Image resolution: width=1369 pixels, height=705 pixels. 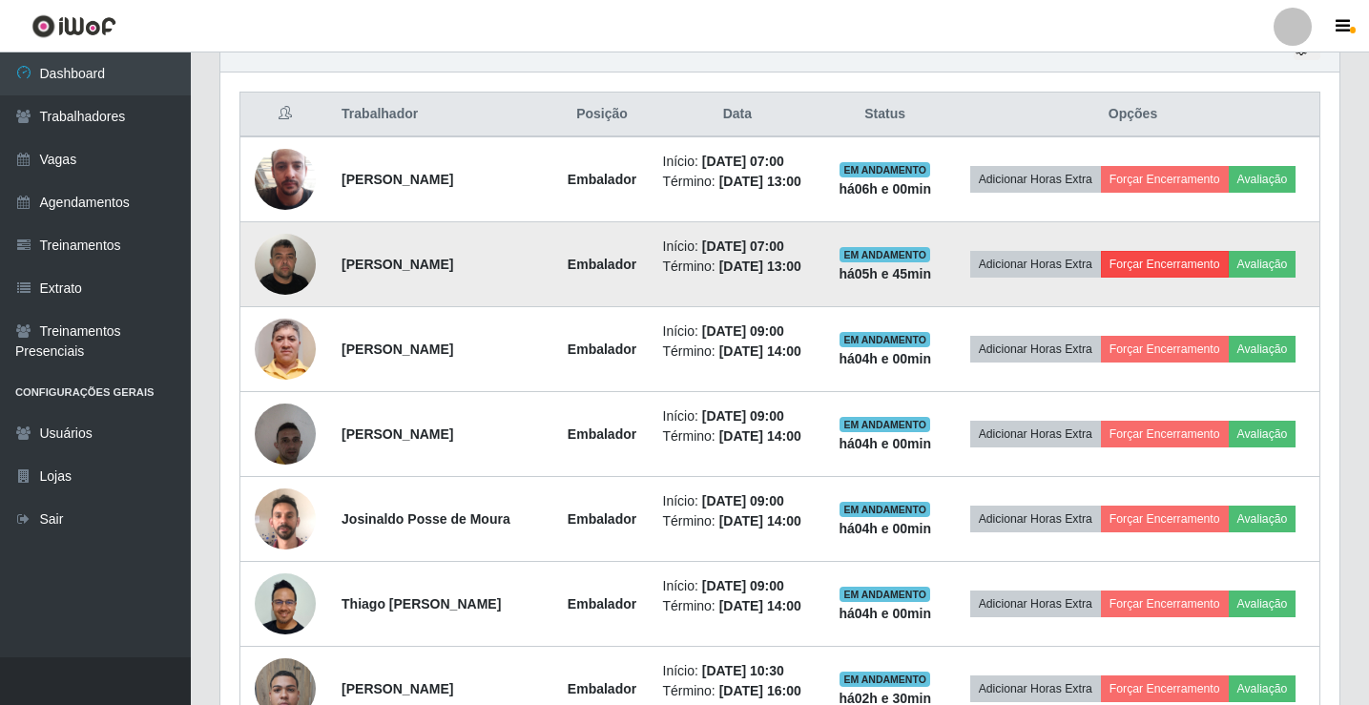 What do you see at coordinates (285, 518) in the screenshot?
I see `img: 1749319622853.jpeg` at bounding box center [285, 518].